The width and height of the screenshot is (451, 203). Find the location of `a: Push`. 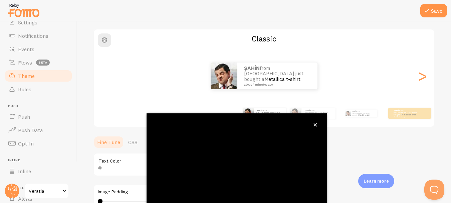

a: Push is located at coordinates (38, 116).